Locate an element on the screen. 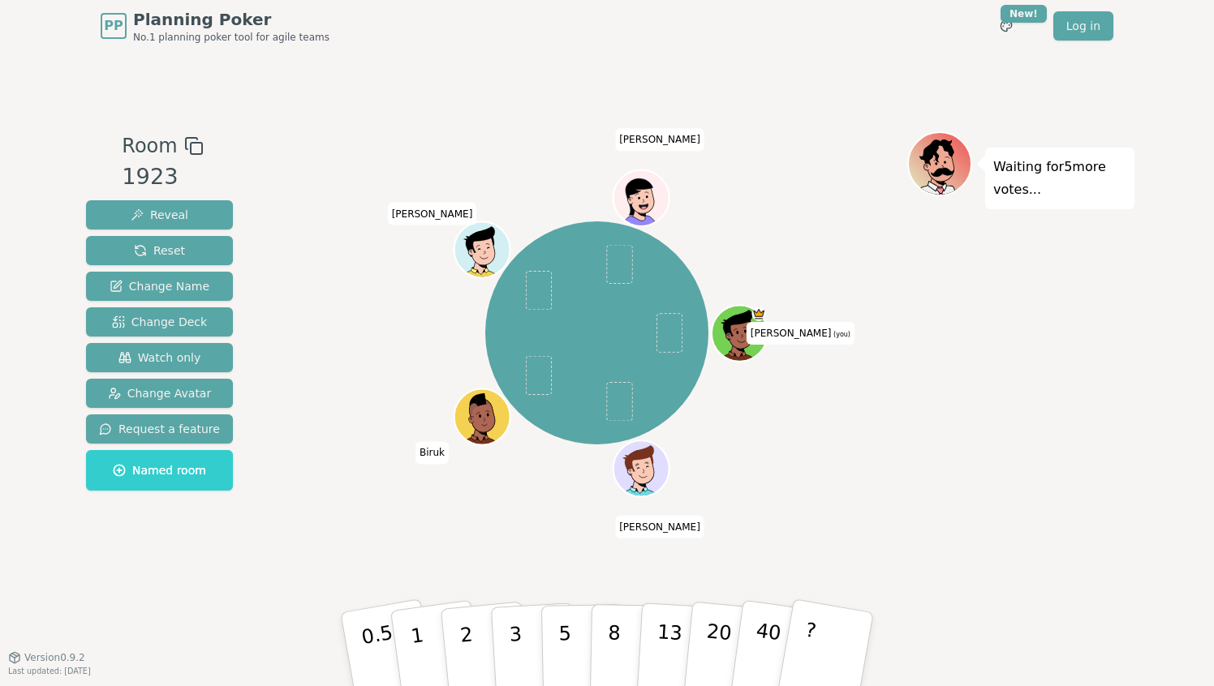 The image size is (1214, 686). span: Version 0.9.2 is located at coordinates (54, 658).